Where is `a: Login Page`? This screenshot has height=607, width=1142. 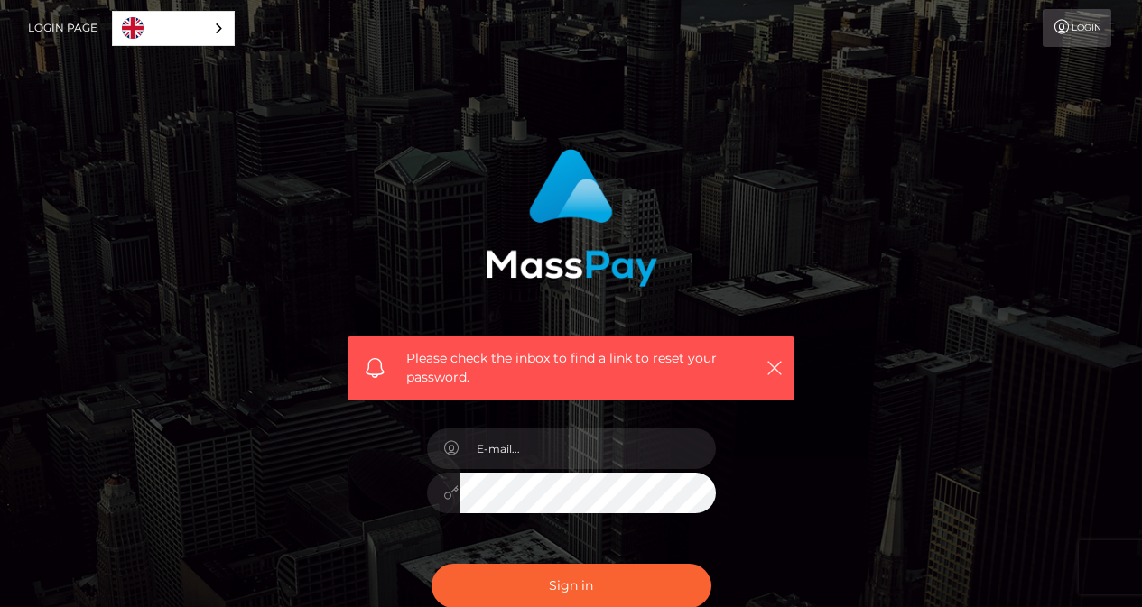
a: Login Page is located at coordinates (62, 28).